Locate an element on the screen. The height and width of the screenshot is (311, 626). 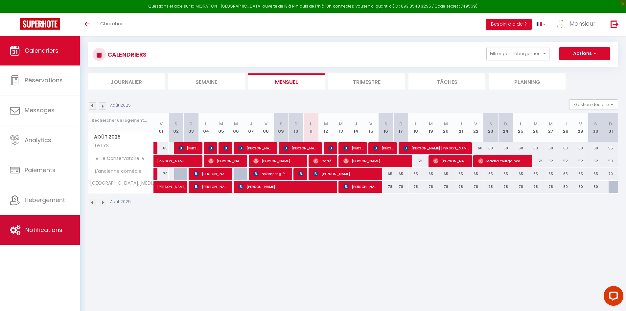
img: logout is located at coordinates (615, 24).